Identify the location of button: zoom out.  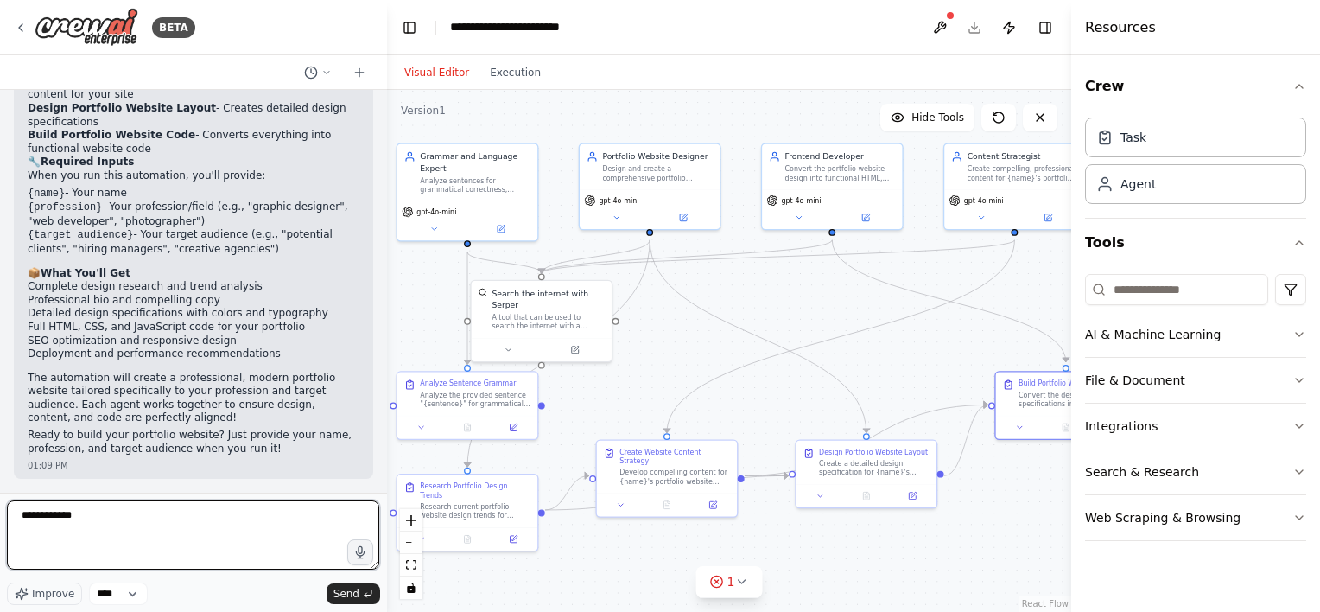
(411, 542).